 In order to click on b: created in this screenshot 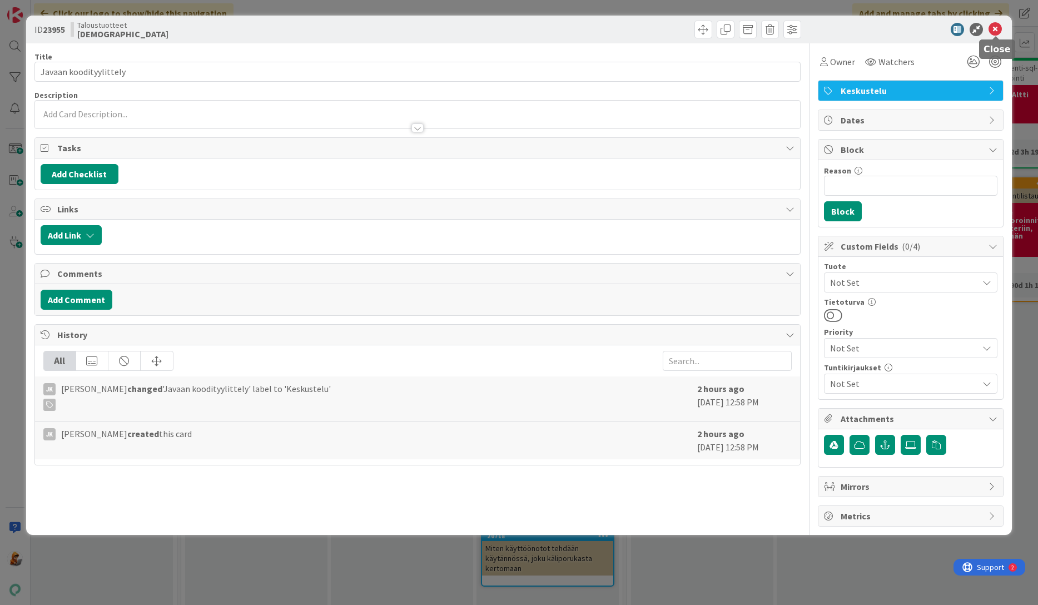, I will do `click(143, 434)`.